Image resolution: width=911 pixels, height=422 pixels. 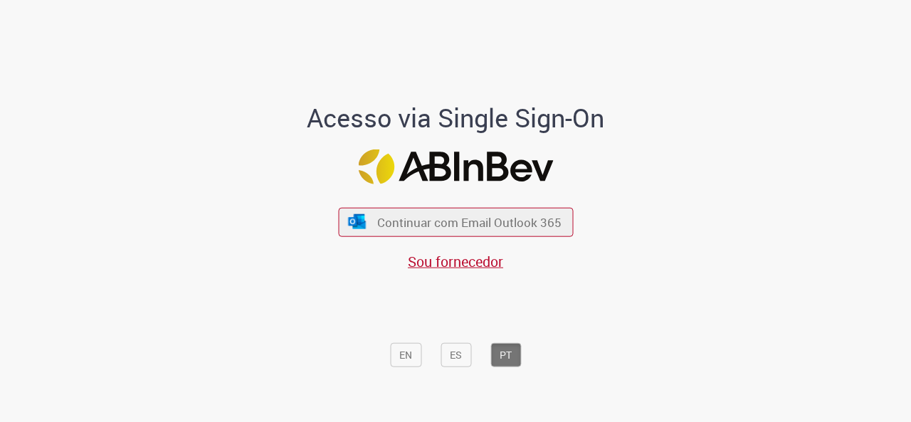 What do you see at coordinates (455, 261) in the screenshot?
I see `span: Sou fornecedor` at bounding box center [455, 261].